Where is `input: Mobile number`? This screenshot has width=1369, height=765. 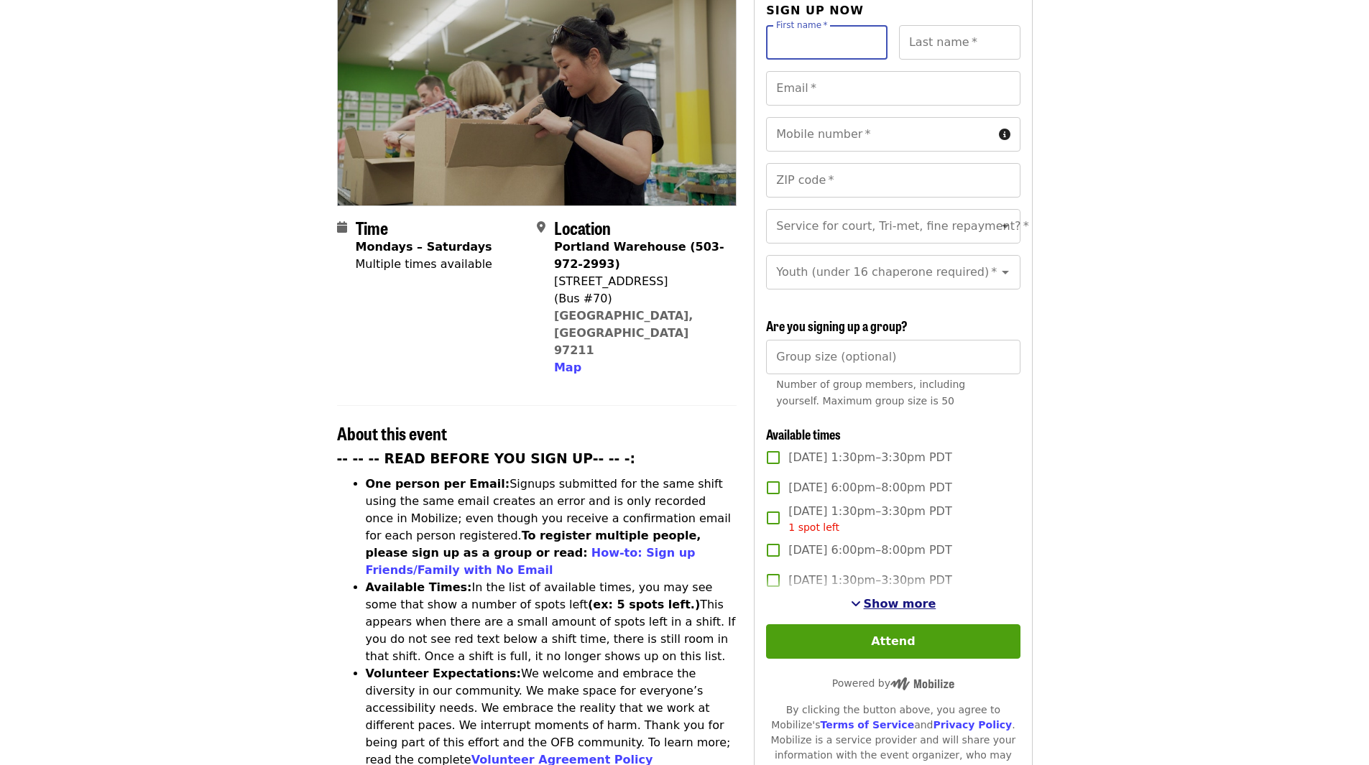
input: Mobile number is located at coordinates (879, 134).